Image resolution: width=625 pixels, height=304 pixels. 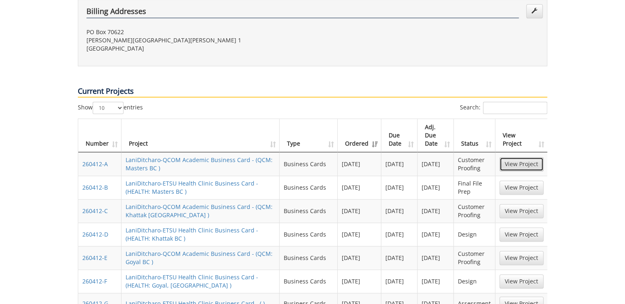 What do you see at coordinates (474, 135) in the screenshot?
I see `th: Status: activate to sort column ascending` at bounding box center [474, 135].